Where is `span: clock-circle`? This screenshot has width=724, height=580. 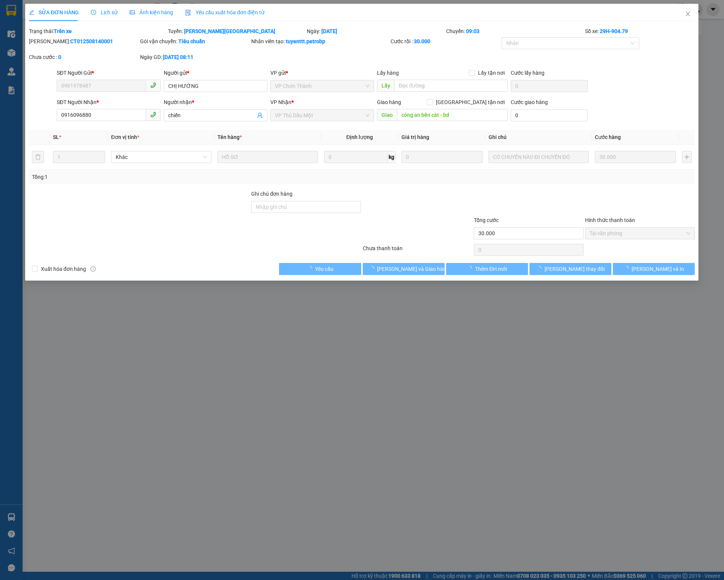 span: clock-circle is located at coordinates (94, 12).